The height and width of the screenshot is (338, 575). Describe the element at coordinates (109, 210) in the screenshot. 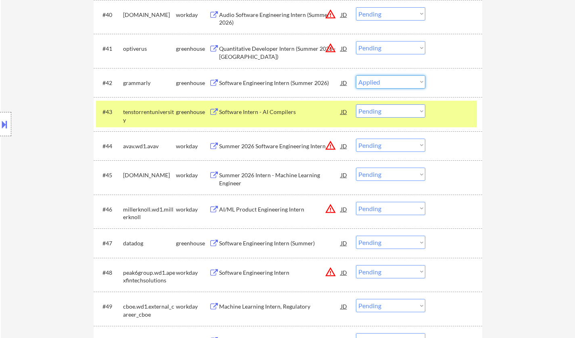

I see `div: #46` at that location.